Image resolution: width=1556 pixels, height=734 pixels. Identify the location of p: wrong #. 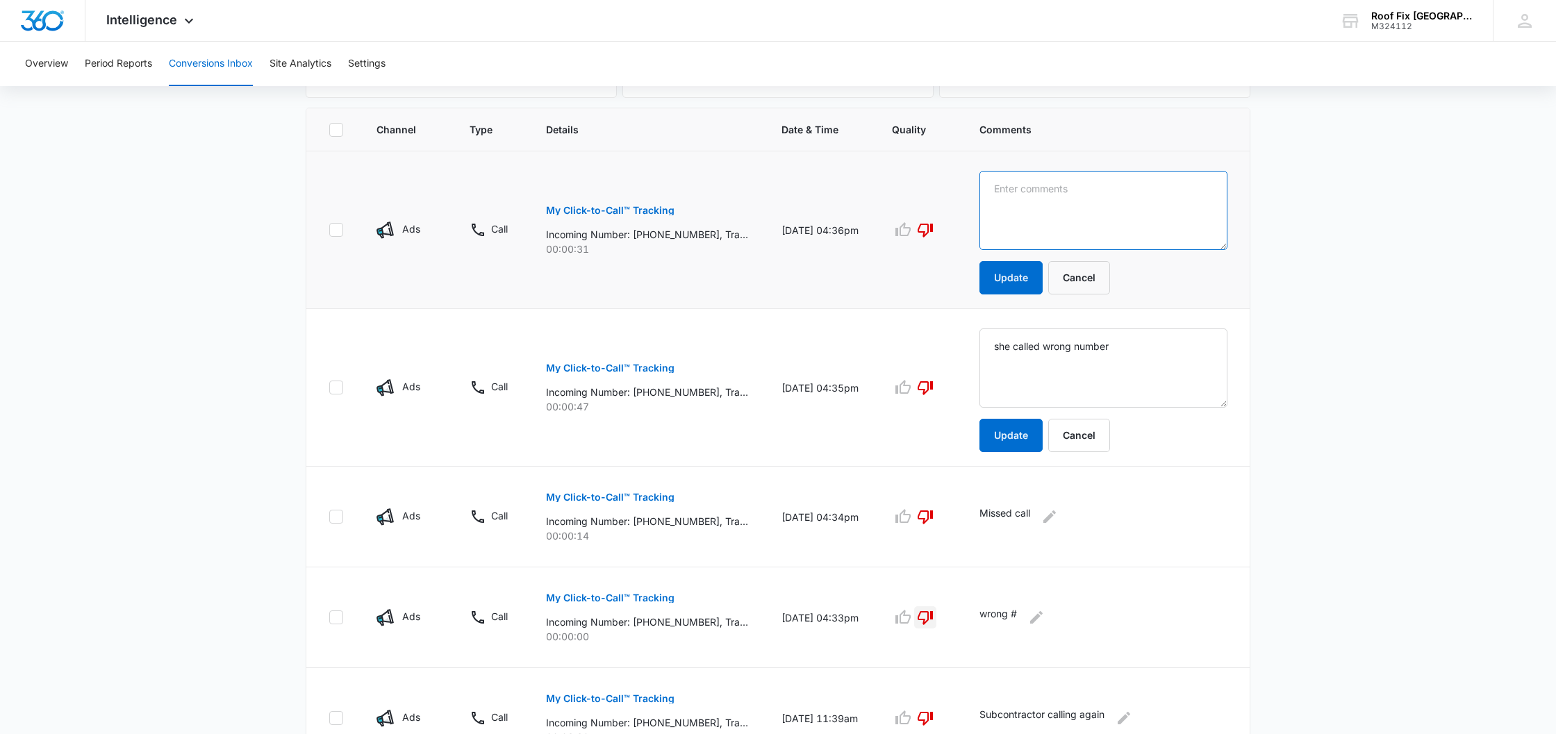
(998, 618).